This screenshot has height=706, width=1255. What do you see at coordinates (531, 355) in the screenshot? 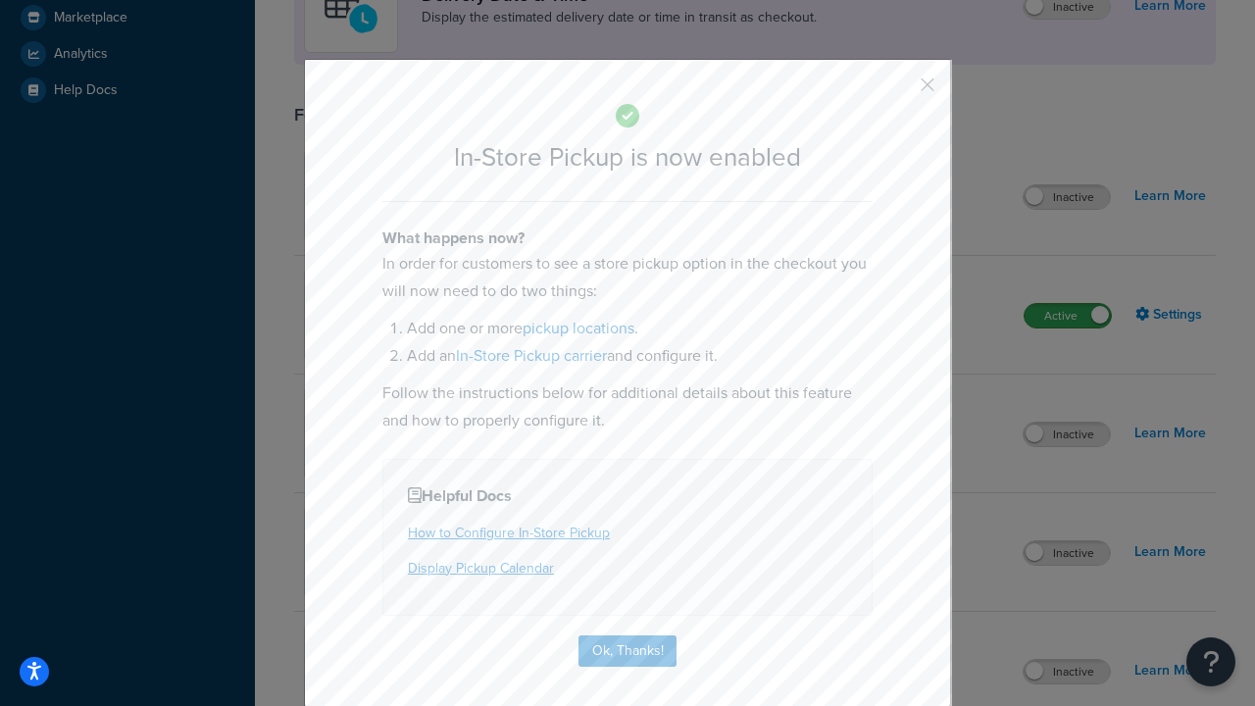
I see `a: In-Store Pickup carrier` at bounding box center [531, 355].